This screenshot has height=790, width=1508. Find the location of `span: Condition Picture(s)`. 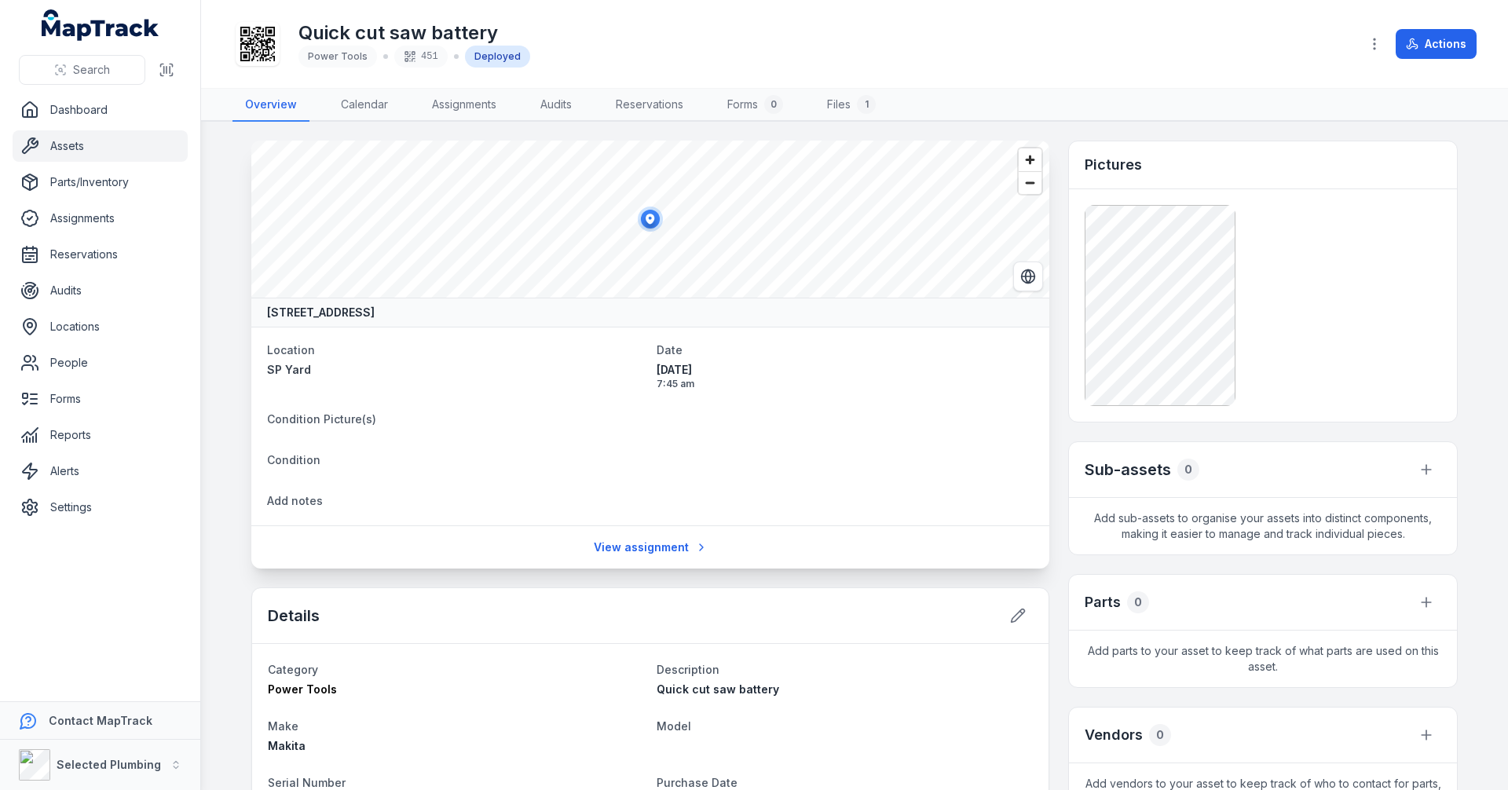

span: Condition Picture(s) is located at coordinates (321, 418).